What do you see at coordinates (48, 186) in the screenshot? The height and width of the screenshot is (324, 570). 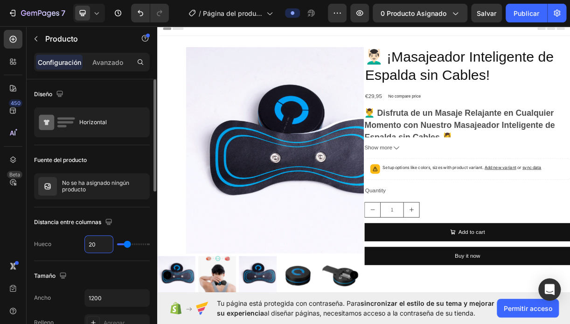 I see `img: ninguna imagen transparente` at bounding box center [48, 186].